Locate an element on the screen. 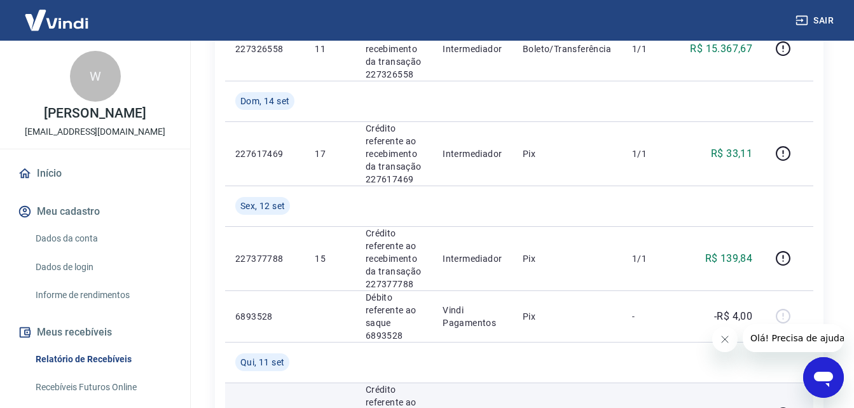 Image resolution: width=854 pixels, height=408 pixels. button: Meu cadastro is located at coordinates (95, 212).